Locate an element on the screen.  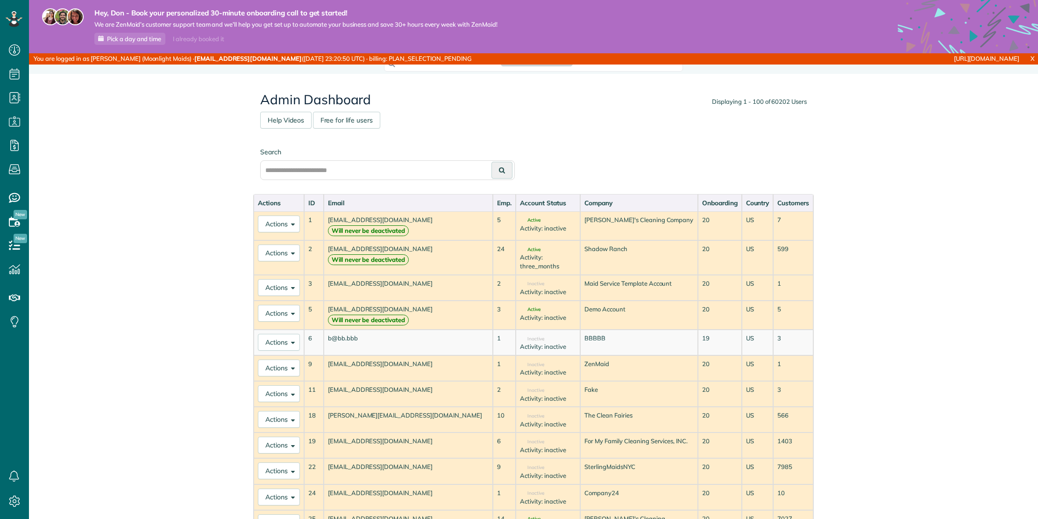
span: Pick a day and time is located at coordinates (134, 39).